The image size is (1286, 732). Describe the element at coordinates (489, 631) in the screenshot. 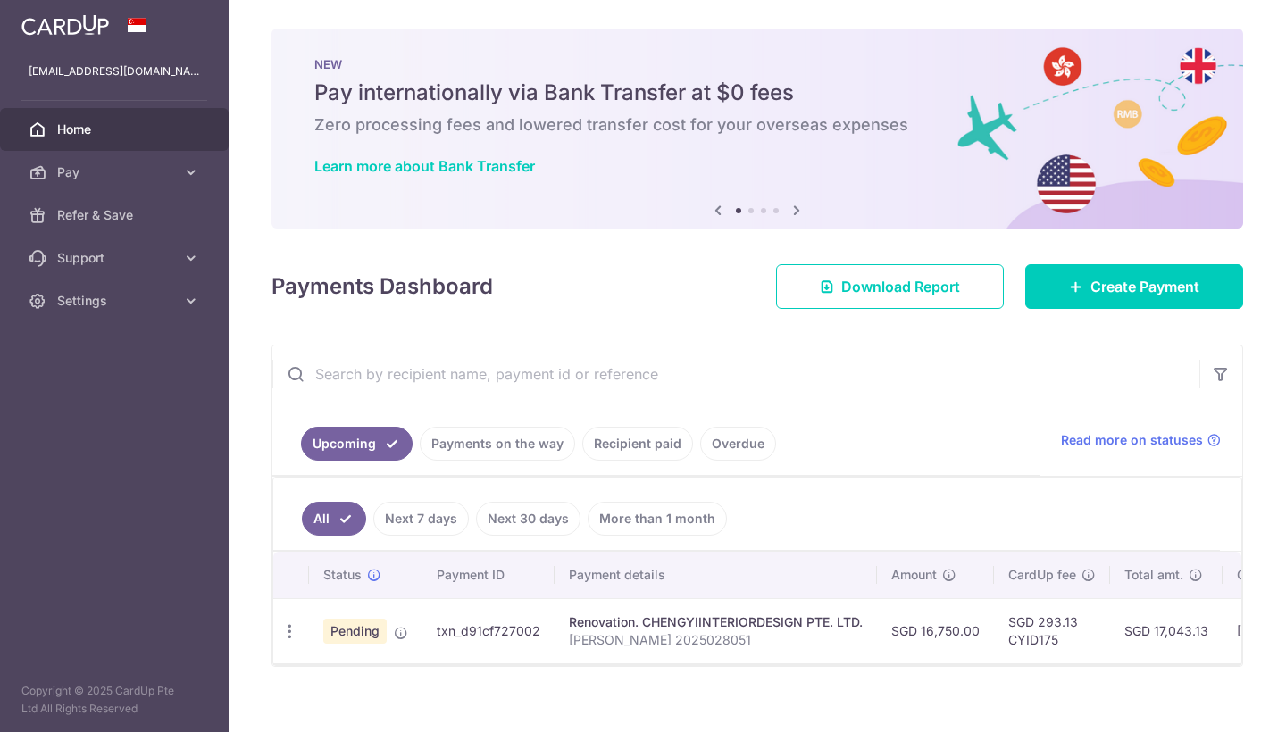

I see `td: txn_d91cf727002` at that location.